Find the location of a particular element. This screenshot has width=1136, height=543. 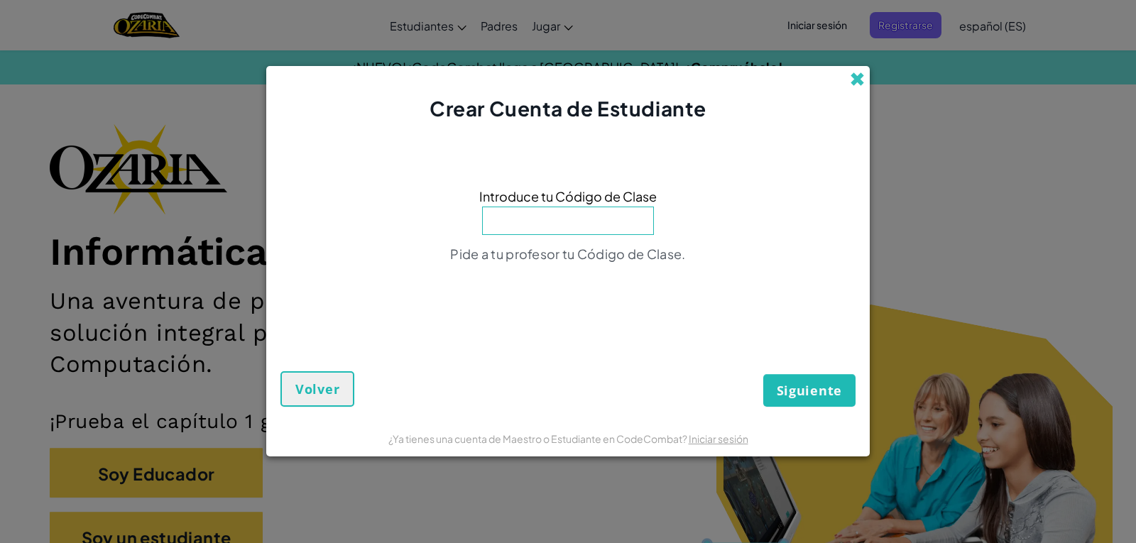

font: Iniciar sesión is located at coordinates (719, 439).